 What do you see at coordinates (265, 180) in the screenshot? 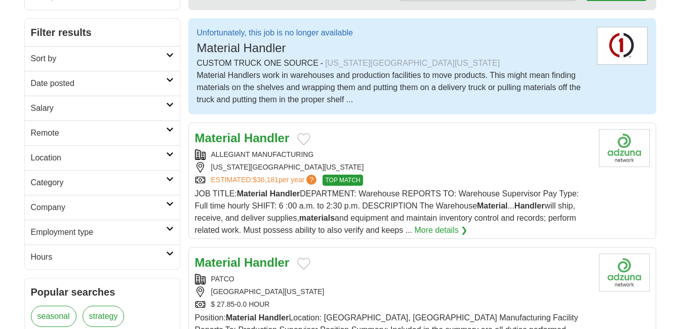
I see `span: $36,181` at bounding box center [265, 180].